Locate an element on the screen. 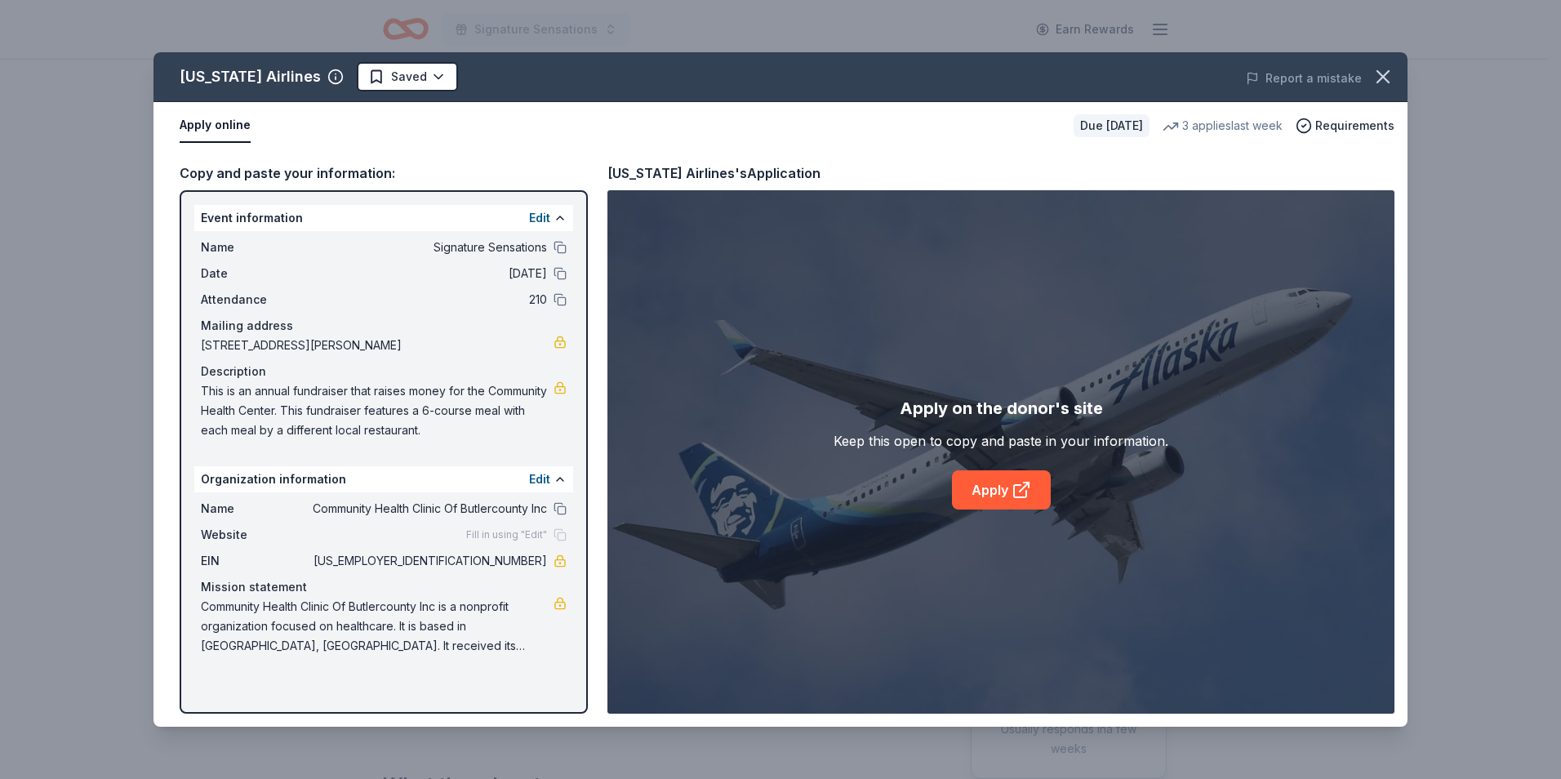  span: 210 is located at coordinates (429, 300).